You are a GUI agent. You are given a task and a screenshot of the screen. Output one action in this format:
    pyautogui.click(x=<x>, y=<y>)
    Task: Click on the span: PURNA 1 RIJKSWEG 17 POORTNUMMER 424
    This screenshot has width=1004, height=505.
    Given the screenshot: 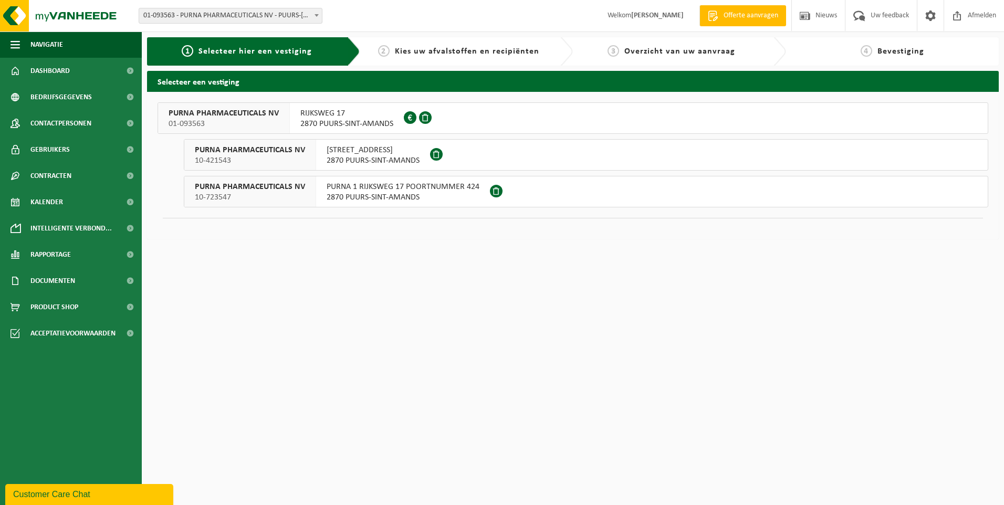 What is the action you would take?
    pyautogui.click(x=403, y=187)
    